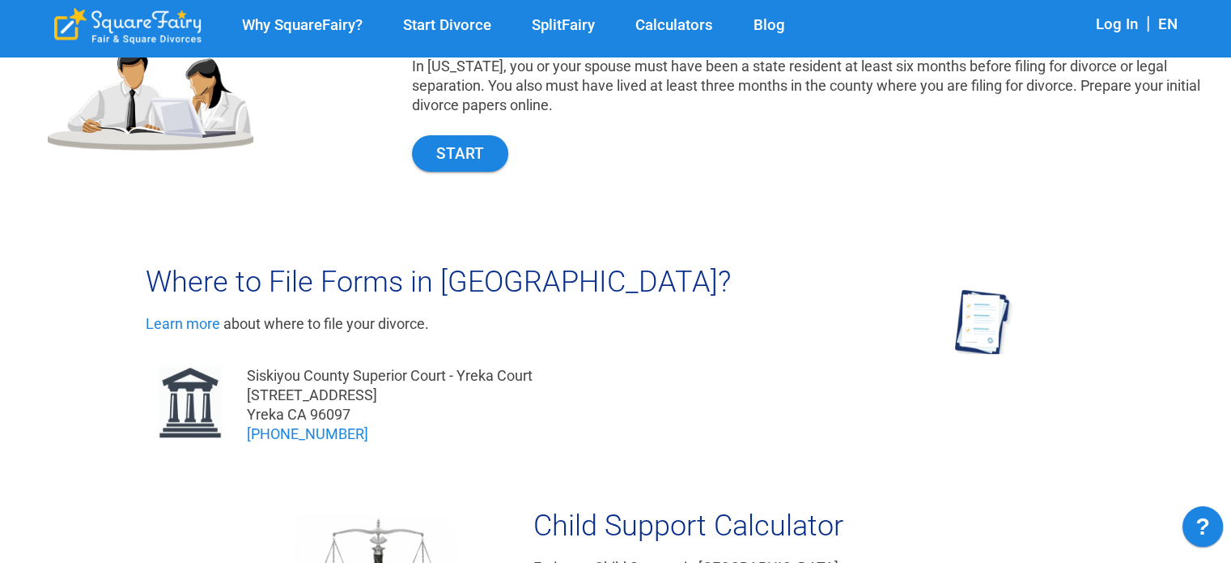 The height and width of the screenshot is (563, 1231). I want to click on a: Log In, so click(1117, 24).